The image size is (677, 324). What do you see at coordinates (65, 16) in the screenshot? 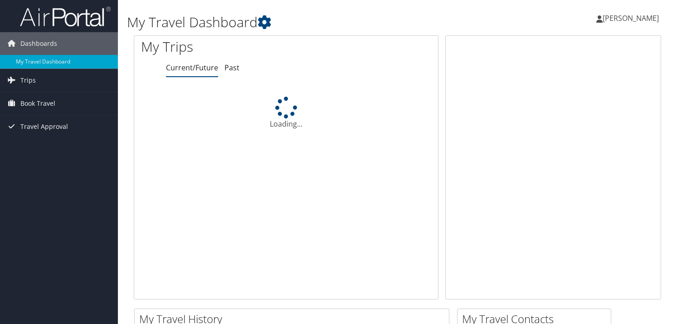
I see `img: airportal-logo.png` at bounding box center [65, 16].